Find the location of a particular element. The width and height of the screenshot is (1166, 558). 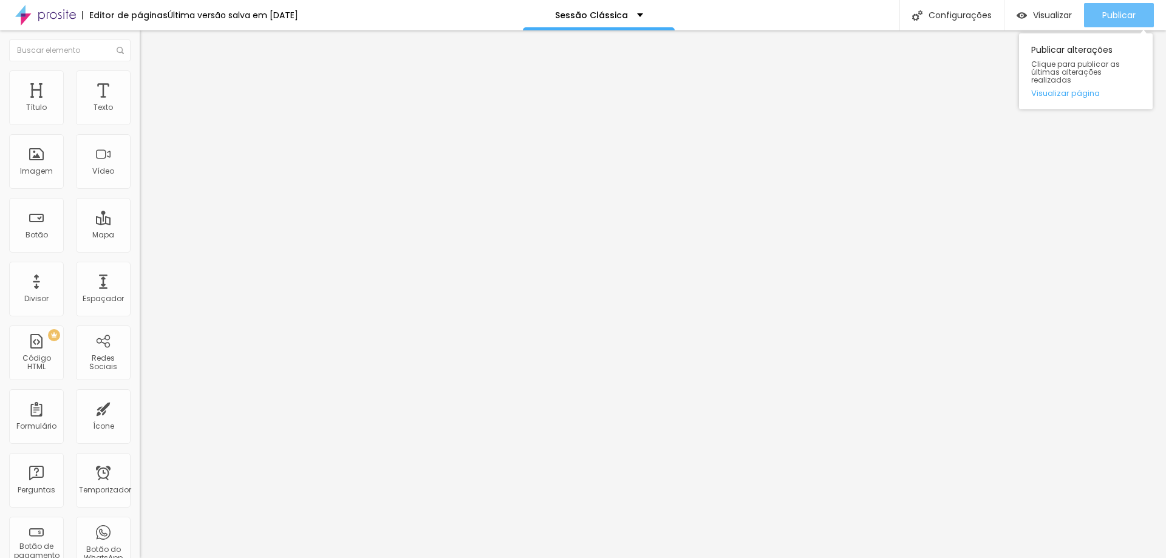

font: Divisor is located at coordinates (36, 298).